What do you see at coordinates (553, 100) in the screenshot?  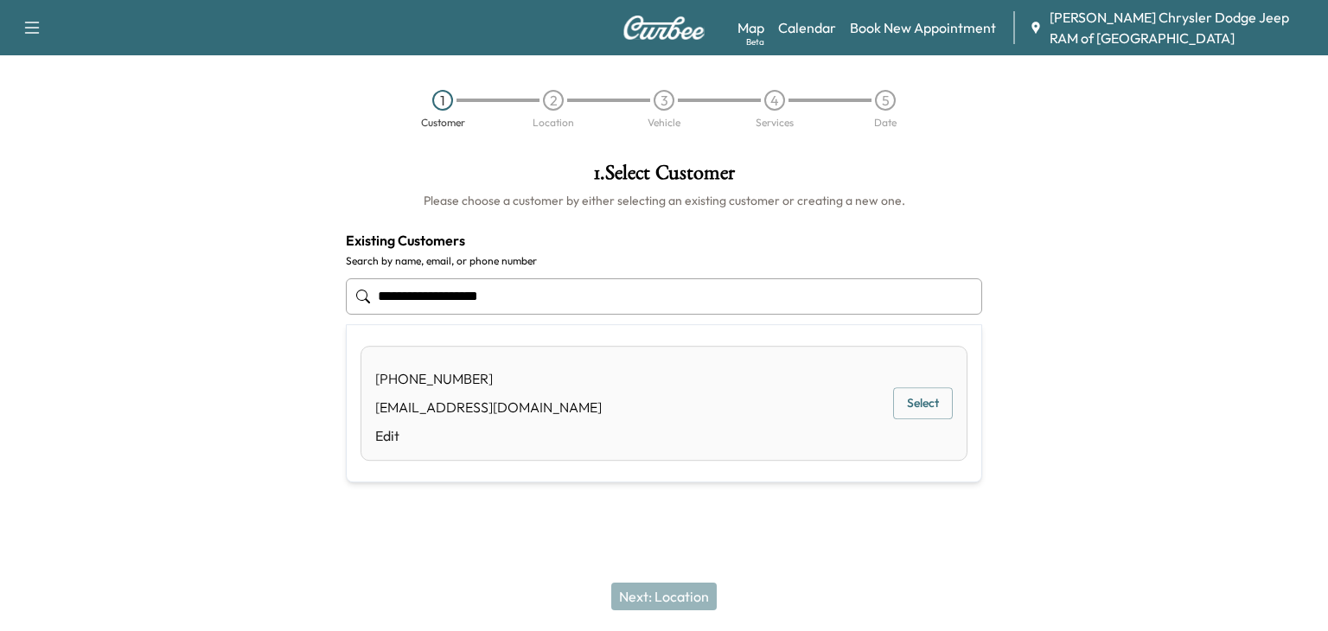 I see `div: 2` at bounding box center [553, 100].